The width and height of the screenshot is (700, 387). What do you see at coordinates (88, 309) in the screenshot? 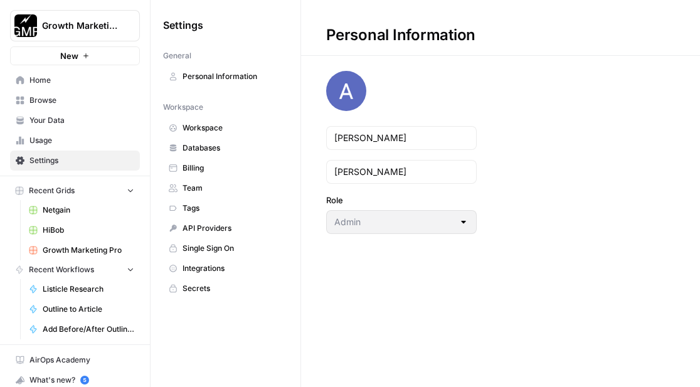
I see `span: Outline to Article` at bounding box center [88, 309].